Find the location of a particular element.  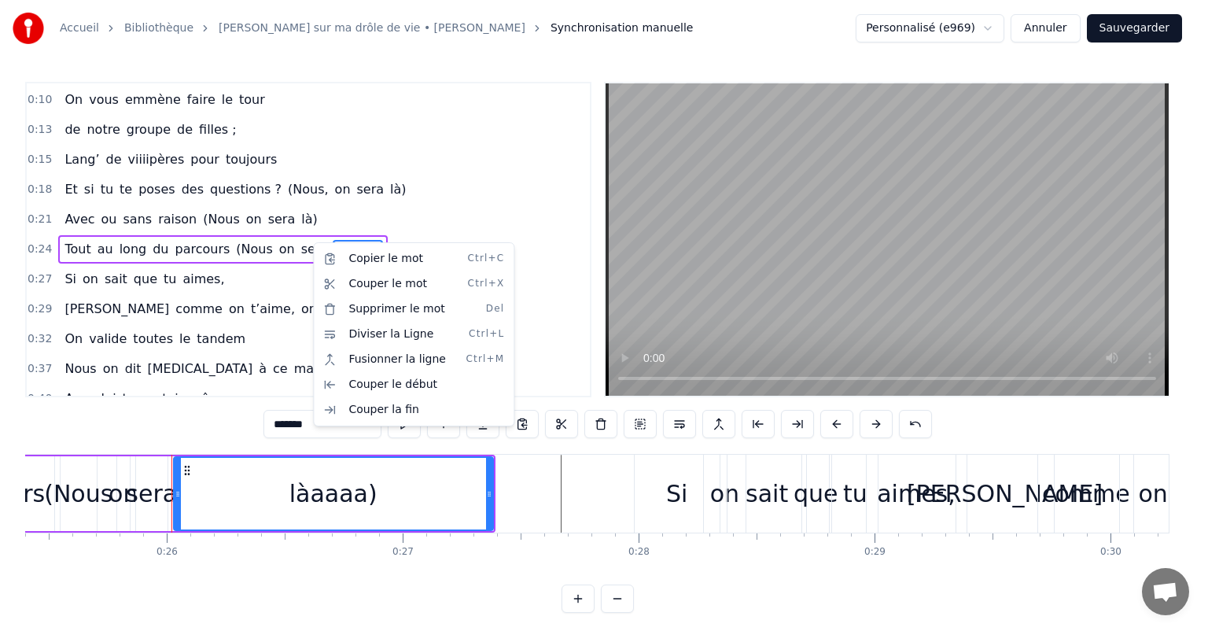

span: Ctrl+X is located at coordinates (486, 284).